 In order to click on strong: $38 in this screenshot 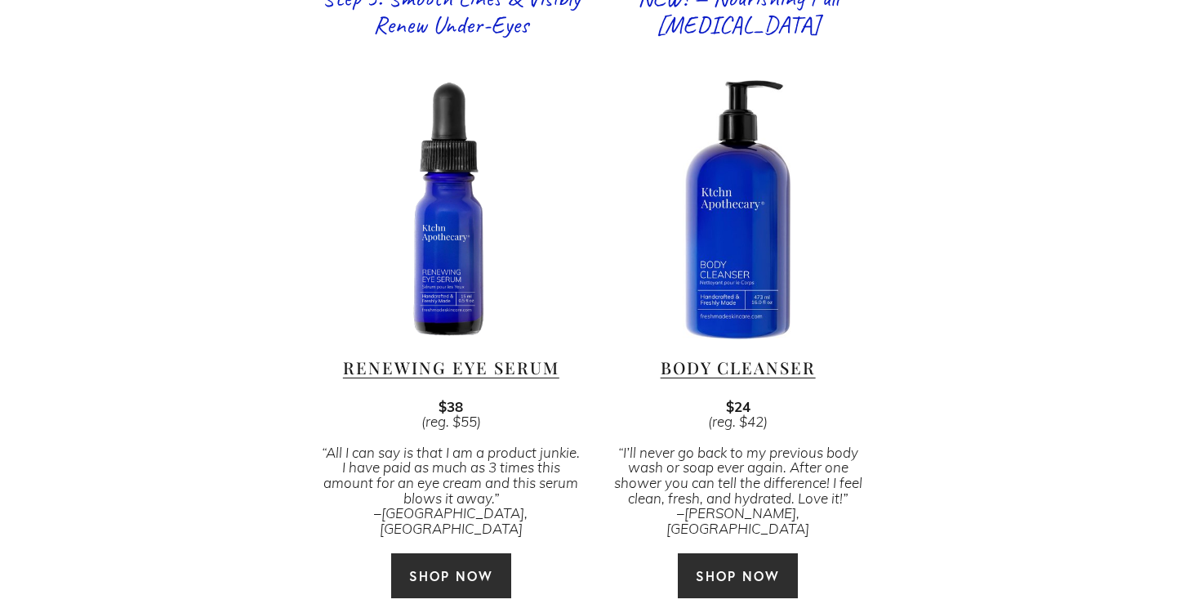, I will do `click(451, 406)`.